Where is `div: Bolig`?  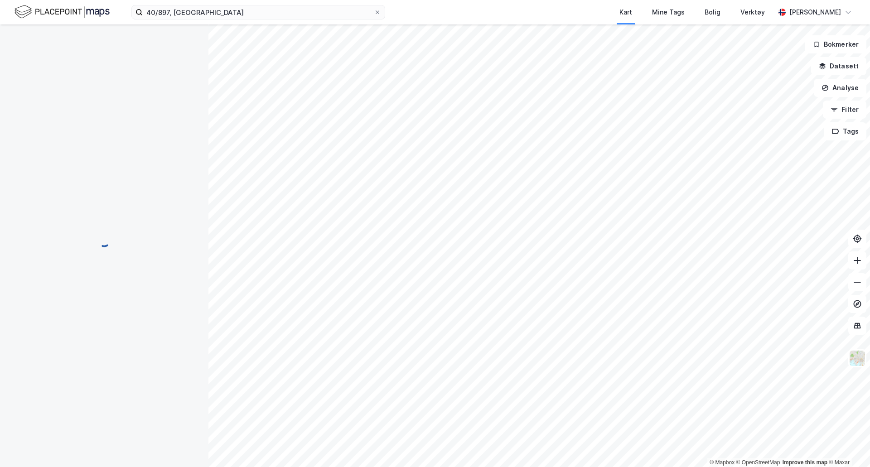 div: Bolig is located at coordinates (712, 12).